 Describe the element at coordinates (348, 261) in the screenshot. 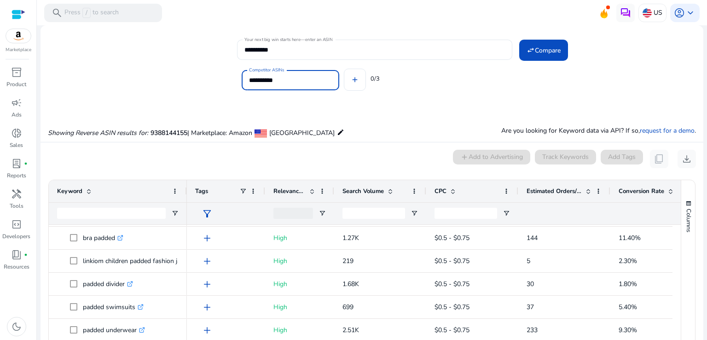

I see `span: 219` at that location.